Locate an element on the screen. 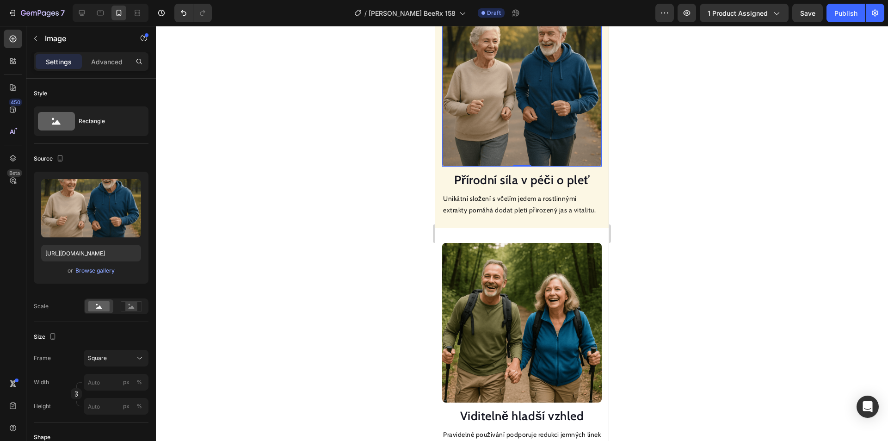 The height and width of the screenshot is (441, 888). div: Rectangle is located at coordinates (107, 121).